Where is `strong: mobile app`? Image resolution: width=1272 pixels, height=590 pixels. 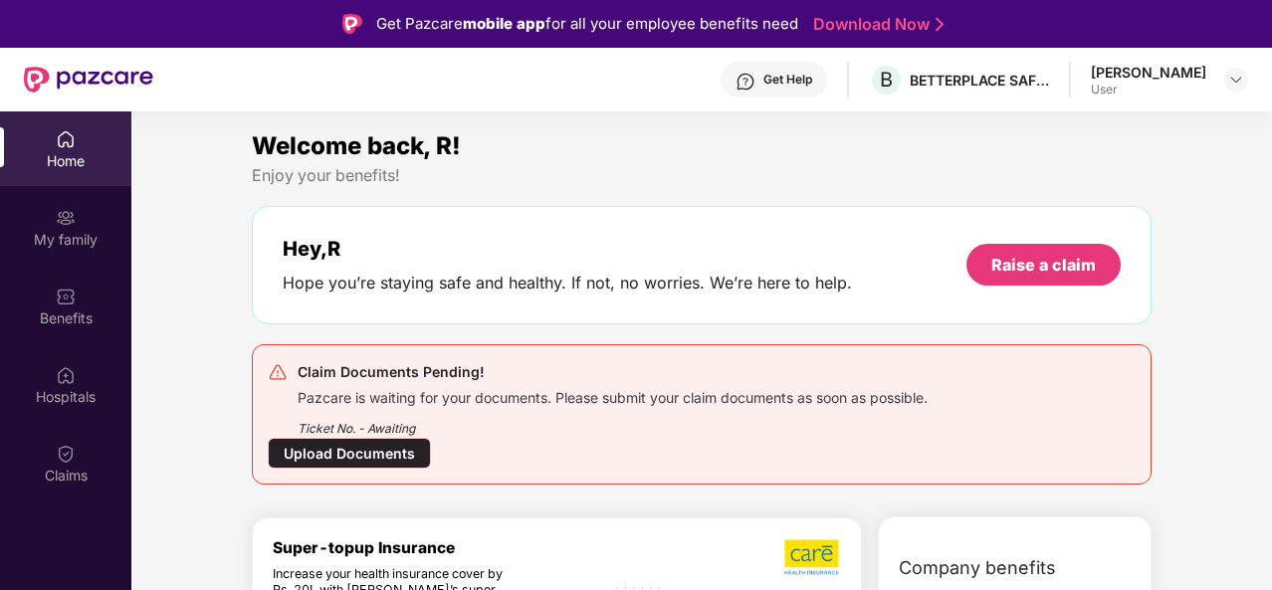 strong: mobile app is located at coordinates (503, 23).